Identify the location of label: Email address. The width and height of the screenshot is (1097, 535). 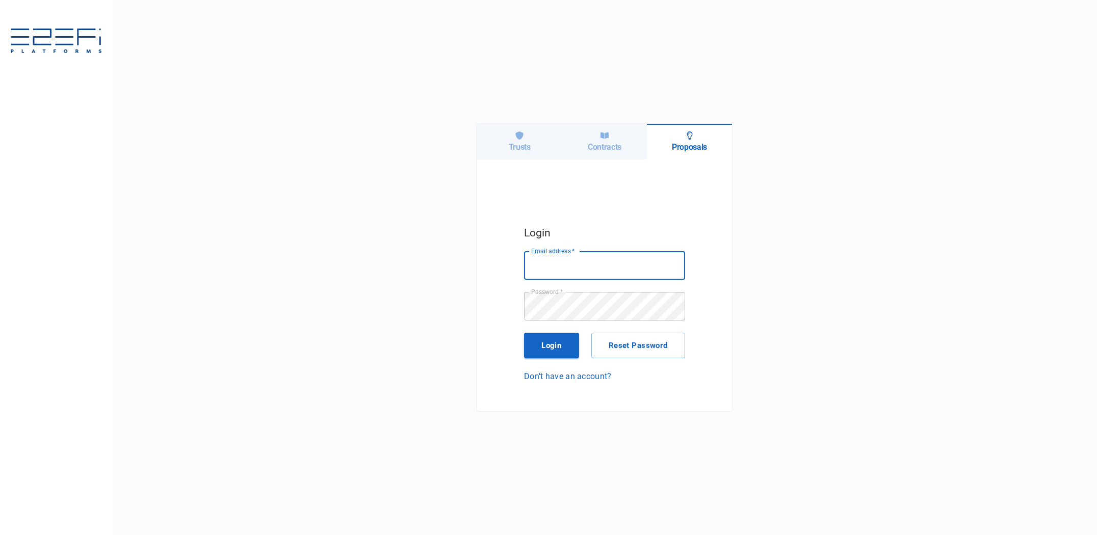
(553, 251).